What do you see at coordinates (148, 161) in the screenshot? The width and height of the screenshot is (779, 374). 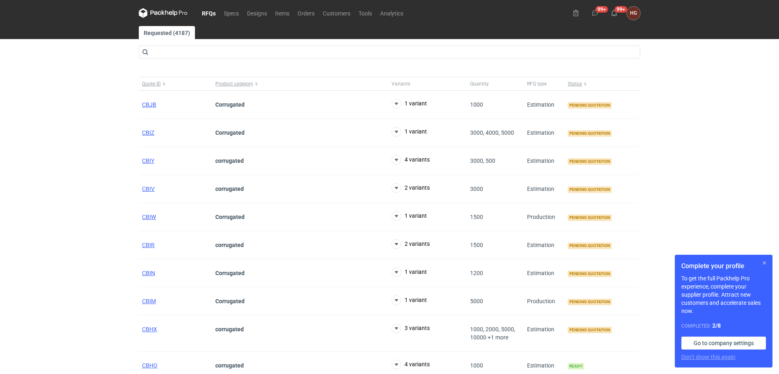 I see `span: CBIY` at bounding box center [148, 161].